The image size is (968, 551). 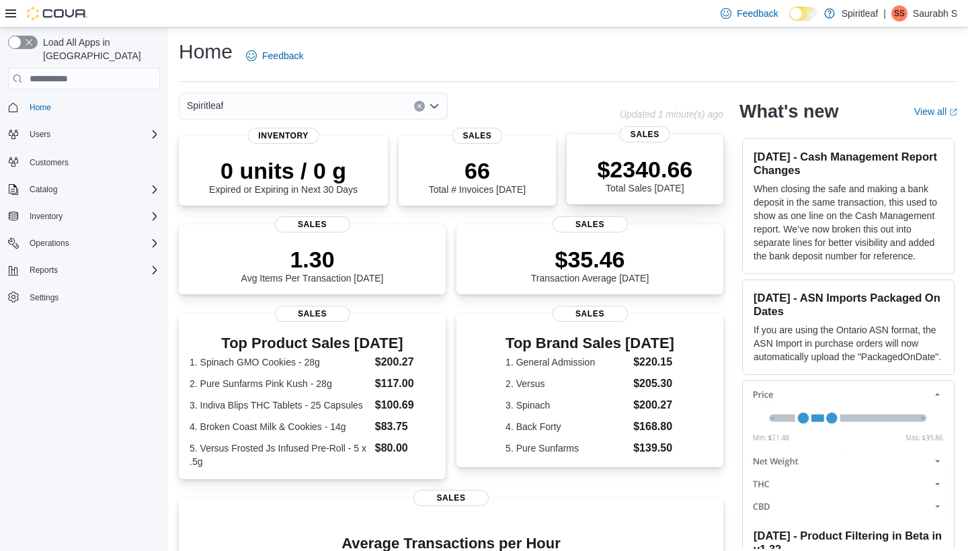 What do you see at coordinates (405, 405) in the screenshot?
I see `dd: $100.69` at bounding box center [405, 405].